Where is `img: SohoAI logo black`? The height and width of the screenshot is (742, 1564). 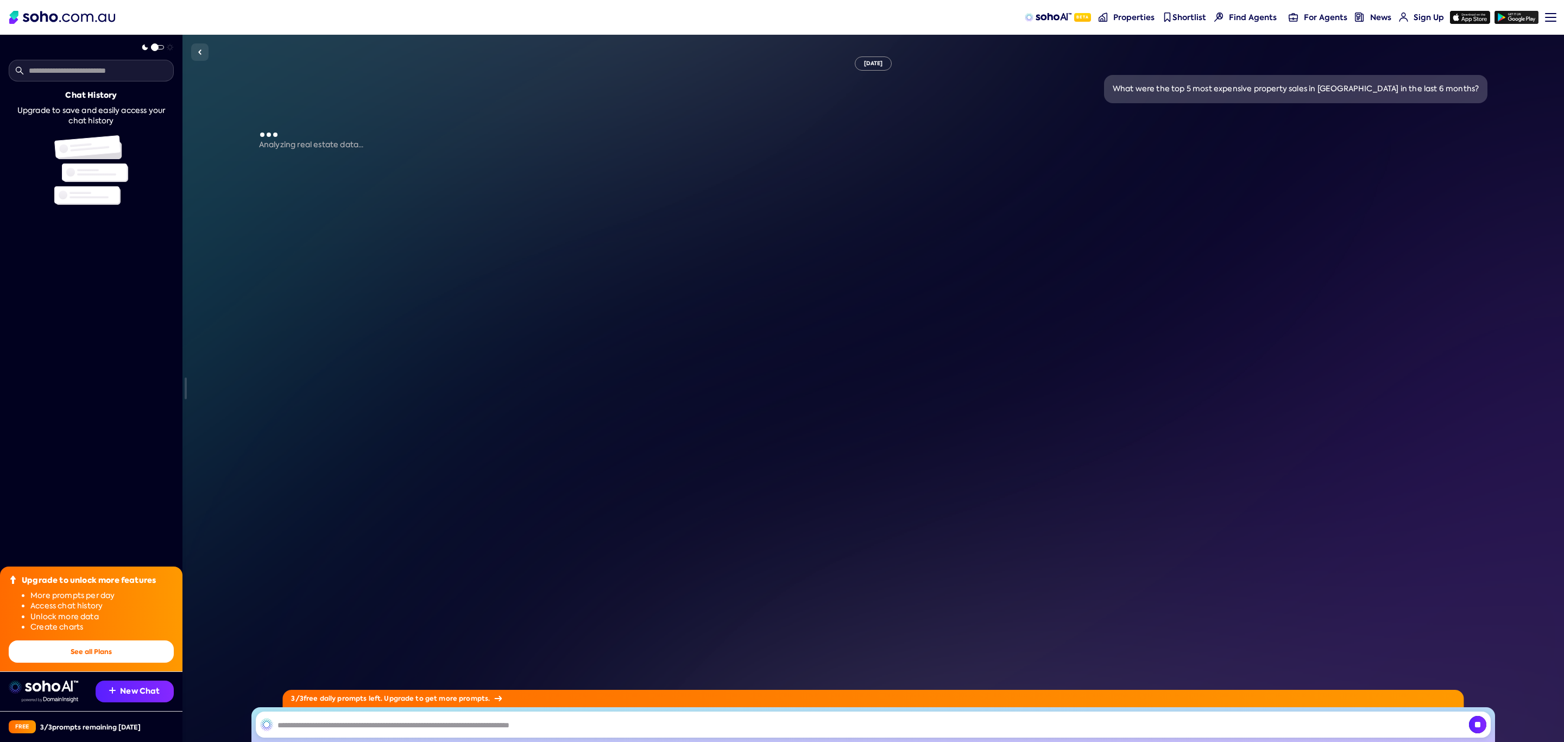 img: SohoAI logo black is located at coordinates (267, 725).